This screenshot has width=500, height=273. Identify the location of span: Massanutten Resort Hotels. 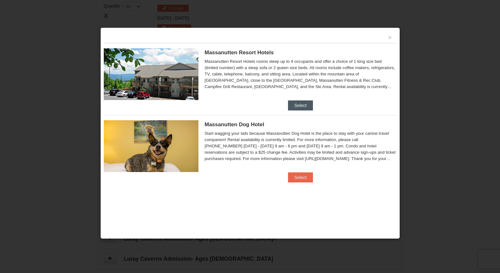
(239, 52).